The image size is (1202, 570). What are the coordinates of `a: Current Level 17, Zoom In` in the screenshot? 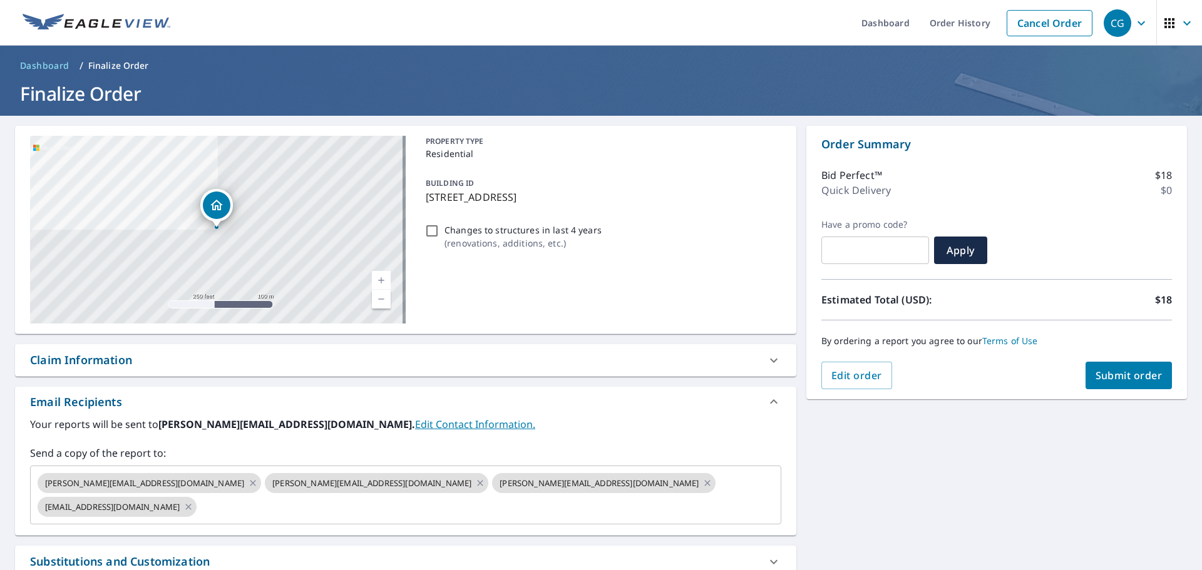 It's located at (381, 281).